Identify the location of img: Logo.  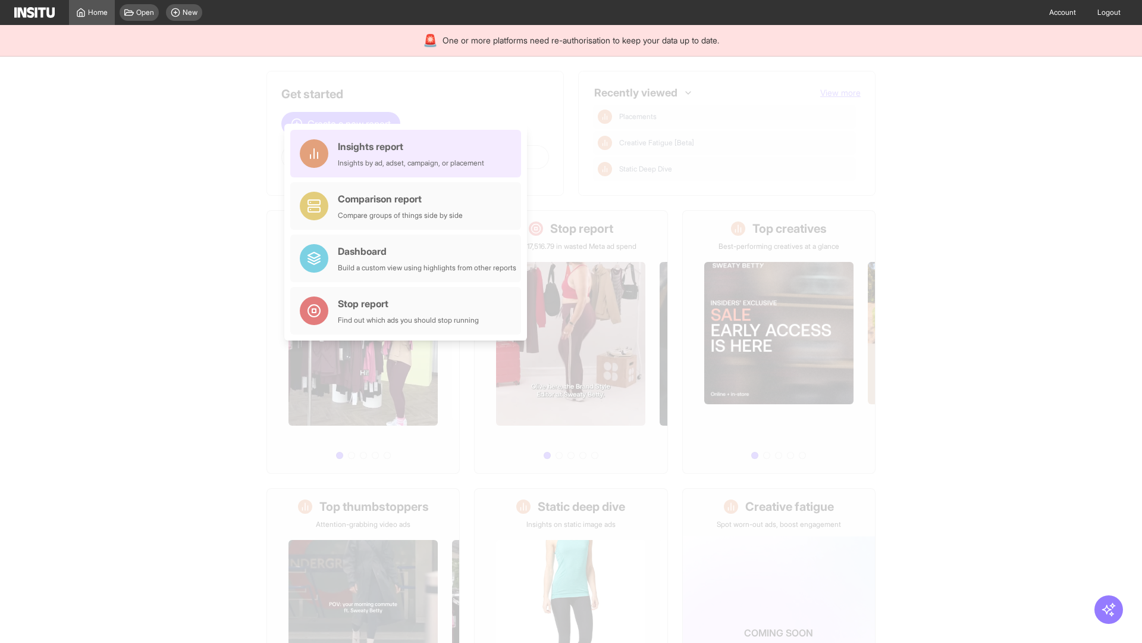
(35, 12).